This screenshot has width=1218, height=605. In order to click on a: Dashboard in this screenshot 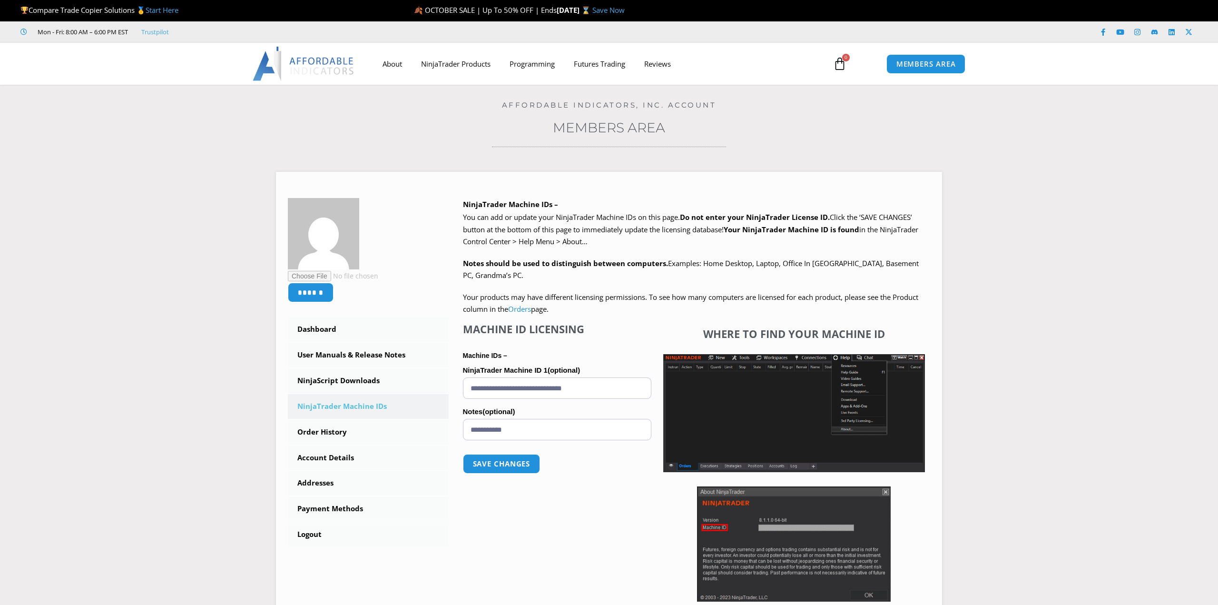, I will do `click(368, 329)`.